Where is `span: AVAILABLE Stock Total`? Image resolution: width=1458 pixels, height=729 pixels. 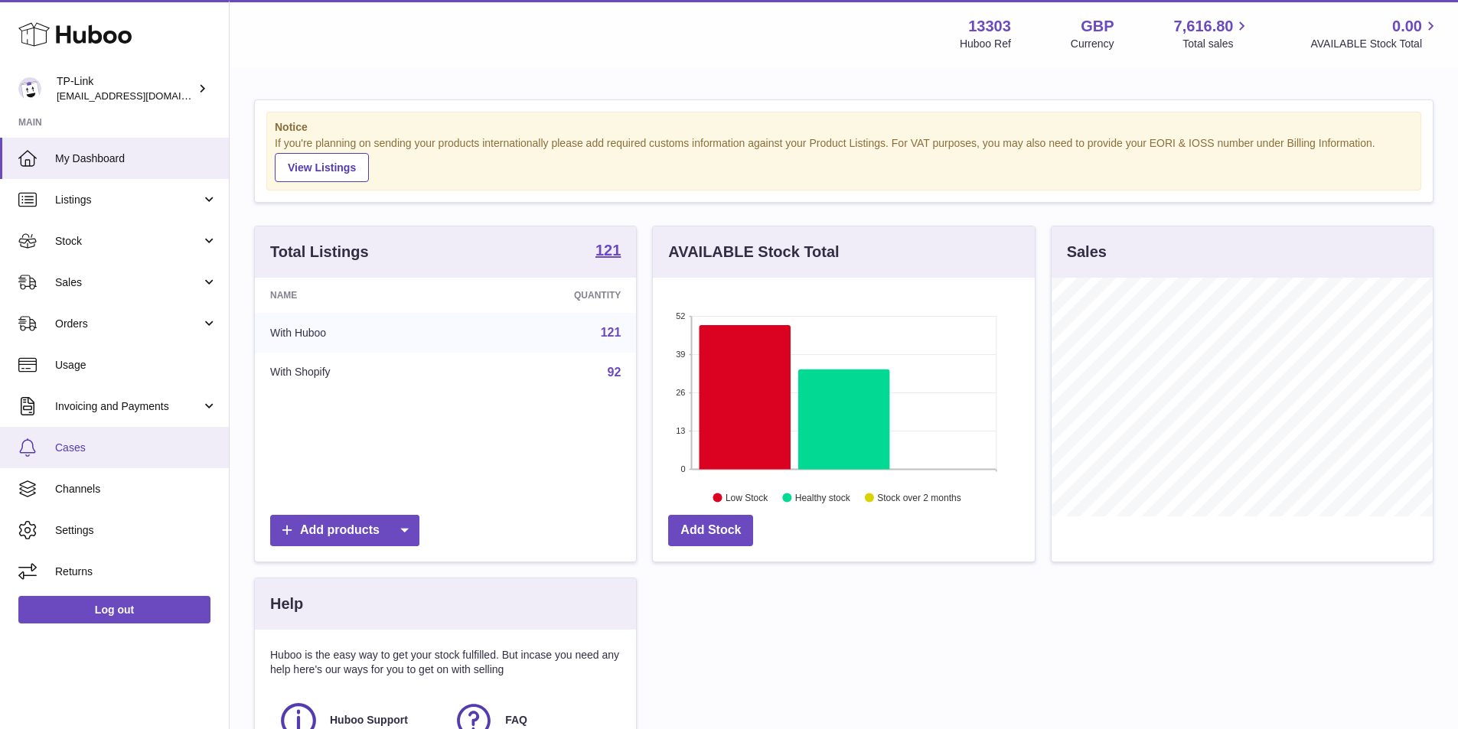
span: AVAILABLE Stock Total is located at coordinates (1375, 44).